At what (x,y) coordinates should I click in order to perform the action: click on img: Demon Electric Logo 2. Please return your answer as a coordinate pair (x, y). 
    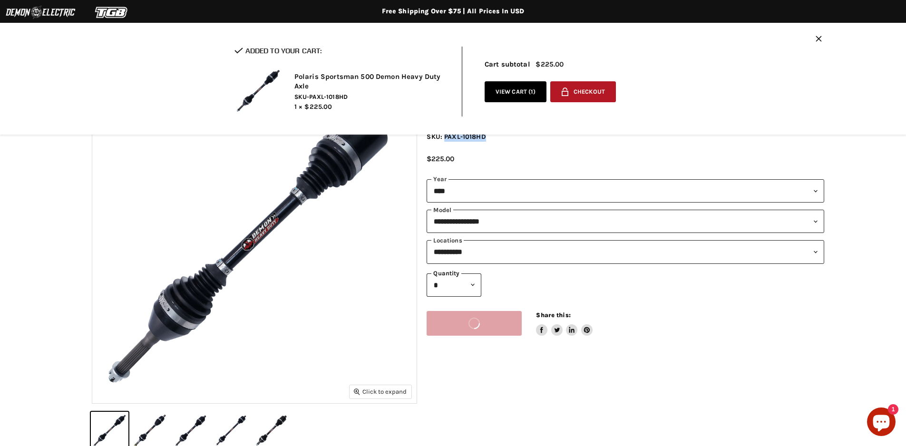
    Looking at the image, I should click on (40, 12).